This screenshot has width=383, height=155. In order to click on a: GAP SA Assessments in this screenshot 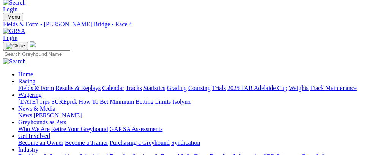, I will do `click(136, 129)`.